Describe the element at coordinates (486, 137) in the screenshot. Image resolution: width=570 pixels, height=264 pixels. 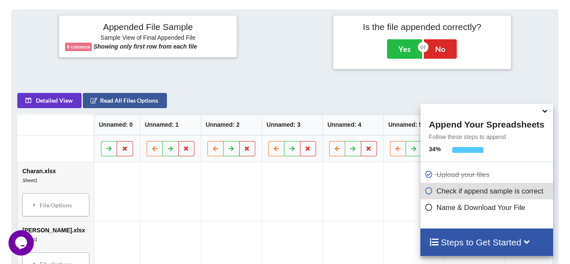
I see `p: Follow these steps to append` at that location.